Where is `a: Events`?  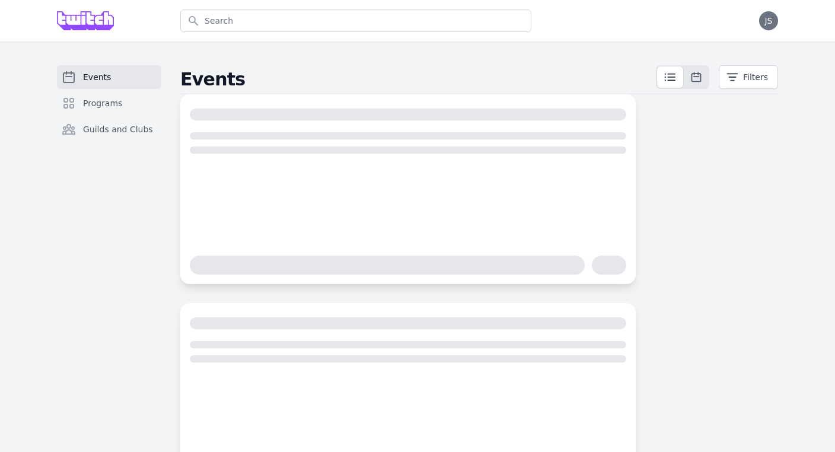
a: Events is located at coordinates (109, 77).